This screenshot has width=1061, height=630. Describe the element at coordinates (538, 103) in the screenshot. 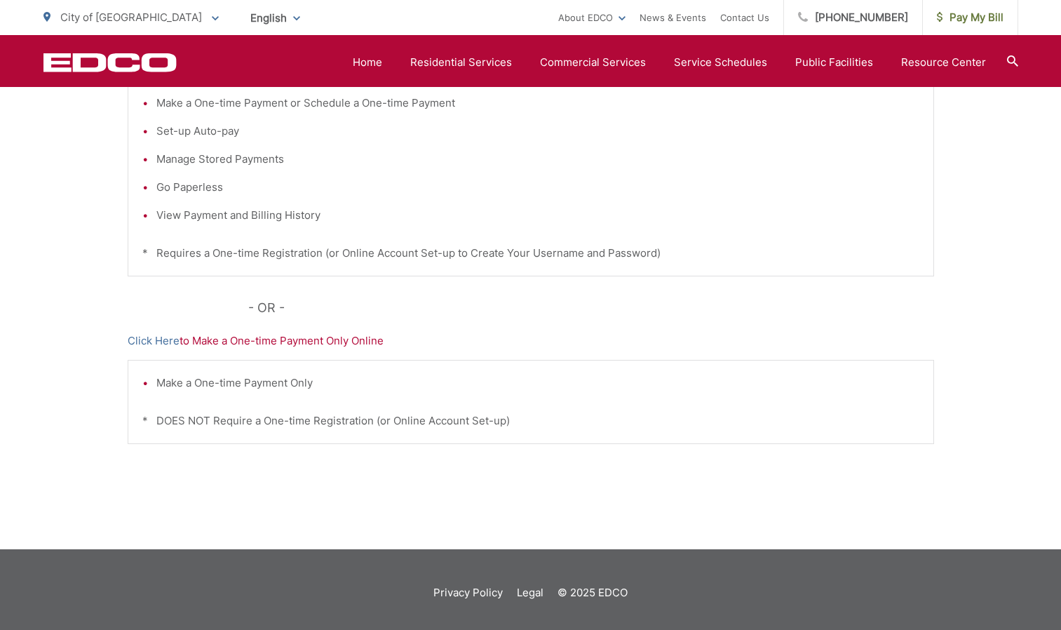

I see `li: Make a One-time Payment or Schedule a One-time Payment` at that location.